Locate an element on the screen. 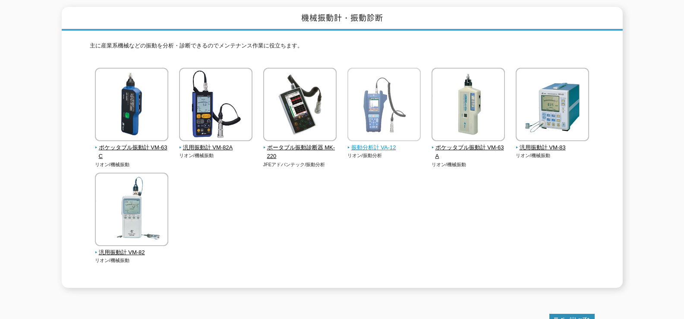  p: JFEアドバンテック/振動分析 is located at coordinates (300, 164).